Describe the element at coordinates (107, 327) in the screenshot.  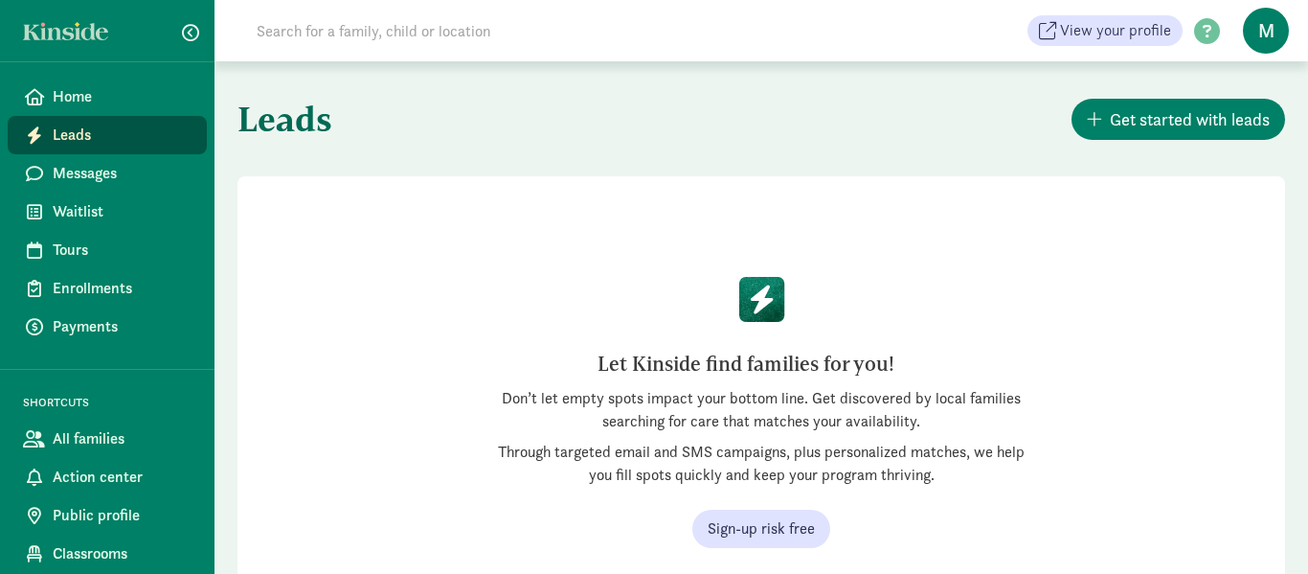
I see `a: Payments` at that location.